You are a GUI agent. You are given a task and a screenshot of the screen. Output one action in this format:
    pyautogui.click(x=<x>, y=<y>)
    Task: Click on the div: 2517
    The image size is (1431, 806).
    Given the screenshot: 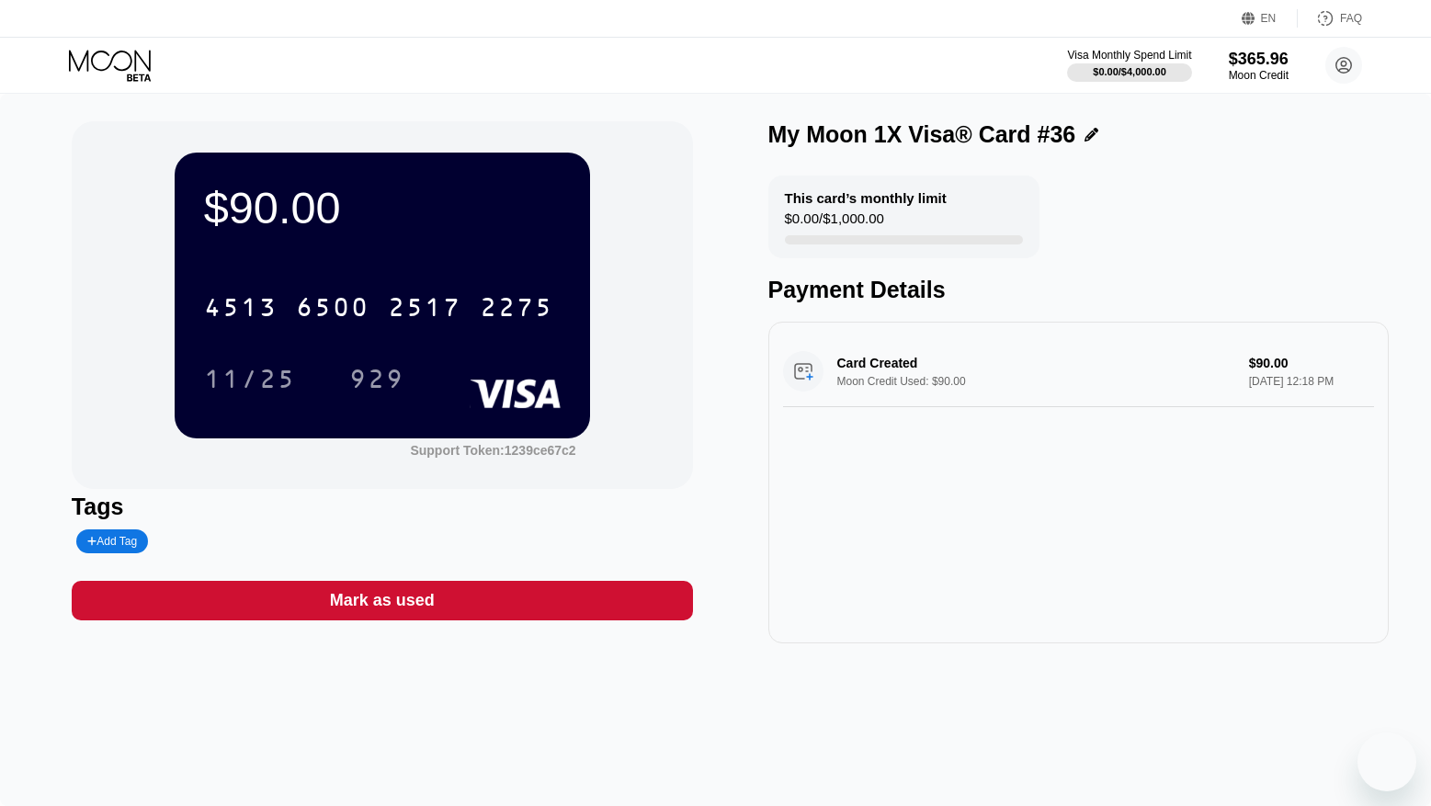 What is the action you would take?
    pyautogui.click(x=425, y=310)
    